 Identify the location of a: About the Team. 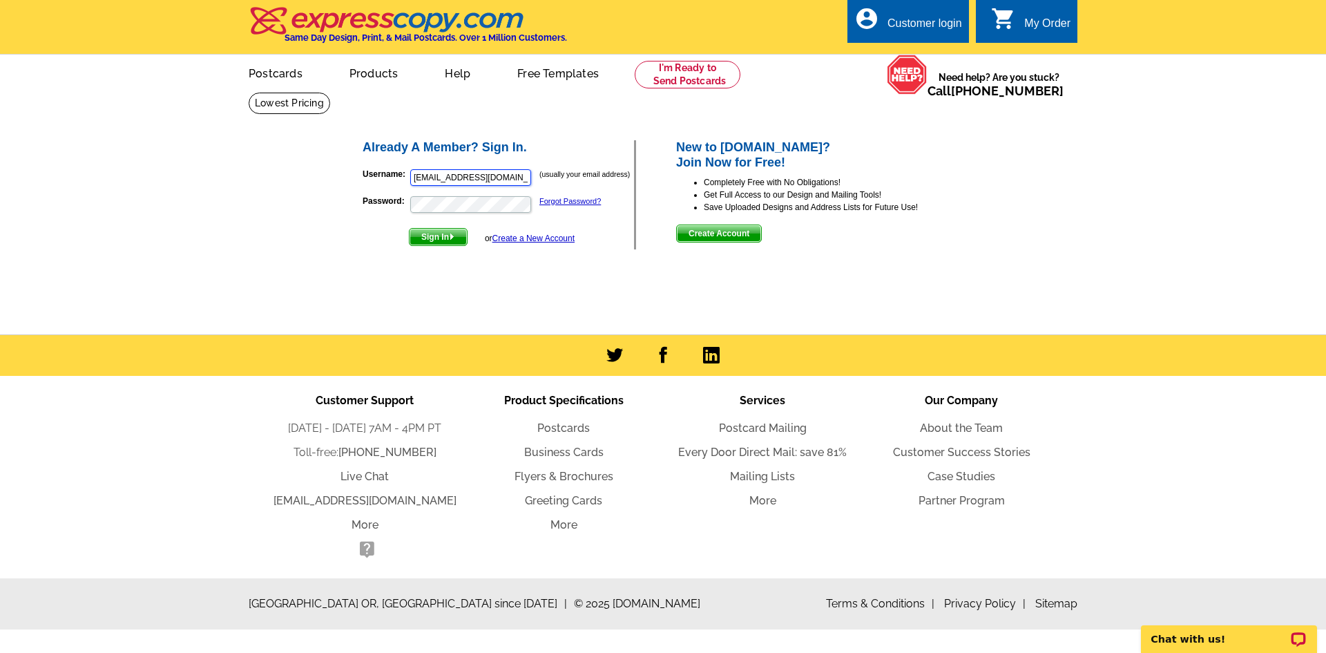
(962, 428).